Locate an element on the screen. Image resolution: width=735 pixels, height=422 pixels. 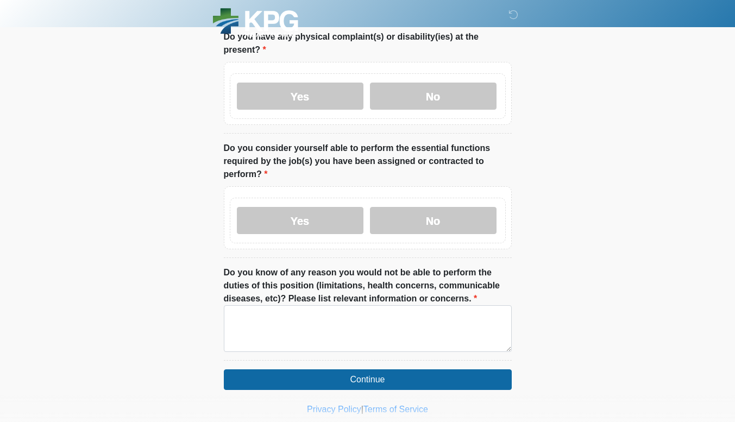
label: Do you know of any reason you would not be able to perform the duties of this position (limitatio... is located at coordinates (368, 286).